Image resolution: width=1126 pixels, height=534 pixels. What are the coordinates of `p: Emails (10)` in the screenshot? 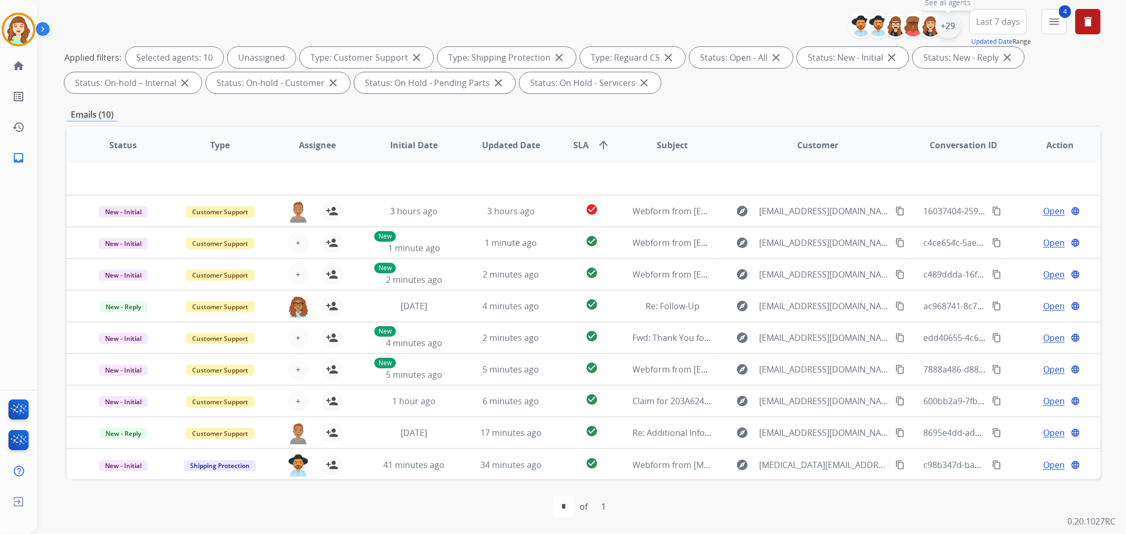 It's located at (92, 115).